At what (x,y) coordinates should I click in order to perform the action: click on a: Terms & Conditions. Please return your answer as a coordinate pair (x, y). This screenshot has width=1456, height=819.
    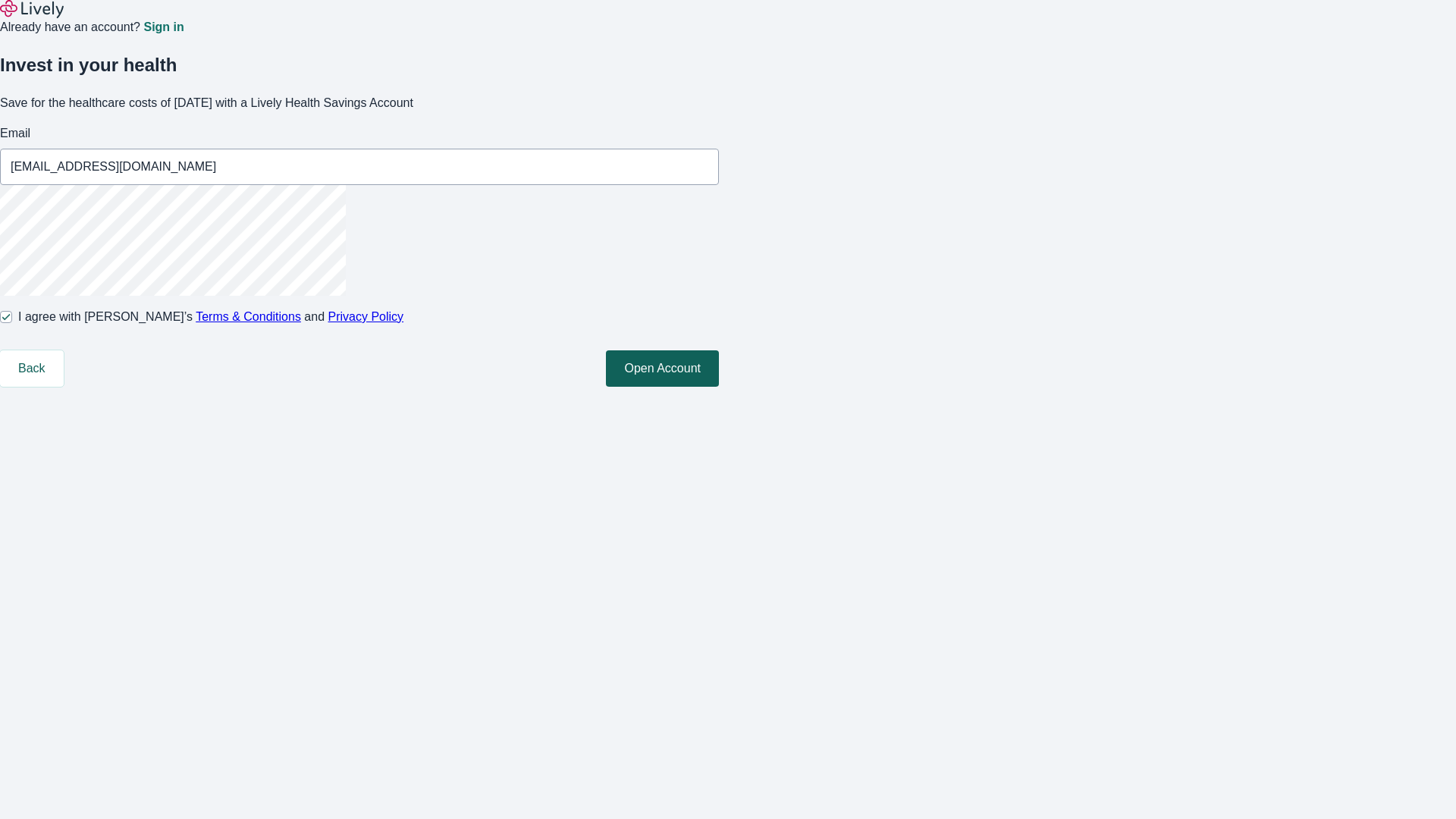
    Looking at the image, I should click on (248, 317).